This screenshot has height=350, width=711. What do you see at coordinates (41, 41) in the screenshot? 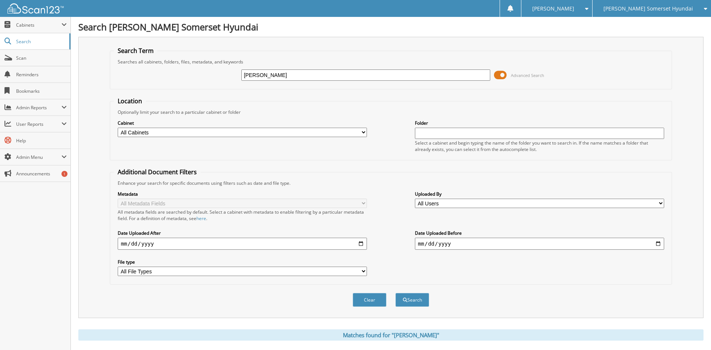
I see `span: Search` at bounding box center [41, 41].